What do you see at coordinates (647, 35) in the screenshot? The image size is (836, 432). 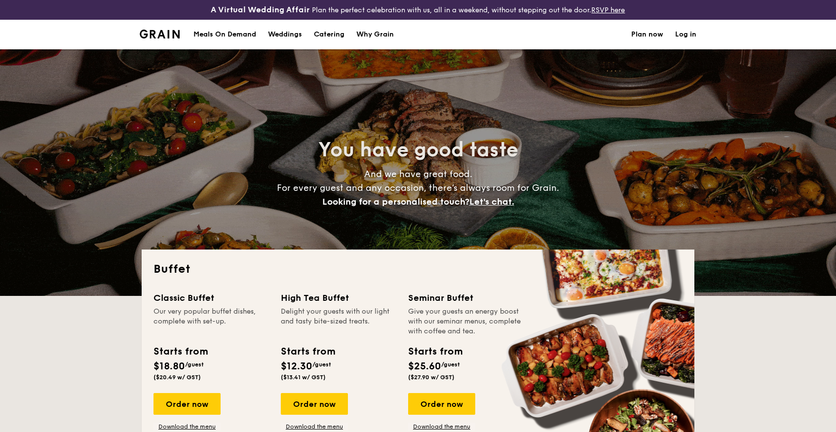 I see `a: Plan now` at bounding box center [647, 35].